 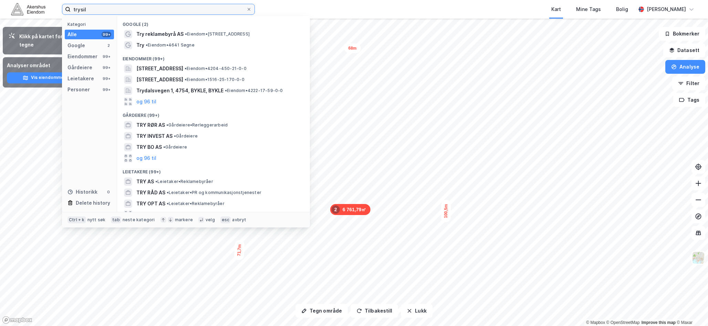 What do you see at coordinates (77, 220) in the screenshot?
I see `div: Ctrl + k` at bounding box center [77, 220].